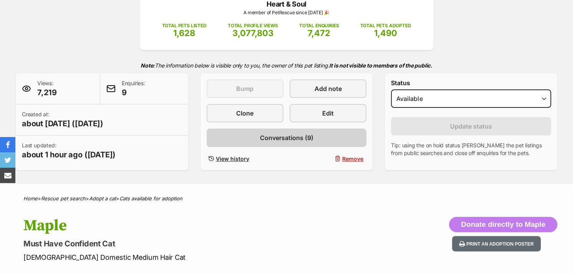 Image resolution: width=573 pixels, height=274 pixels. I want to click on label: Status, so click(471, 83).